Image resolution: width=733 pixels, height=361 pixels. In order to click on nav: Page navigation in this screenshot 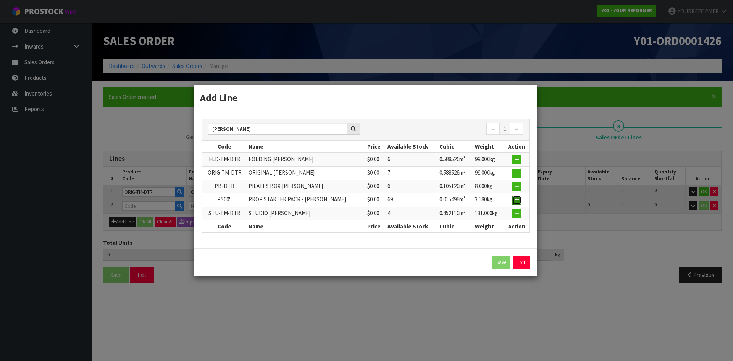, I will do `click(448, 130)`.